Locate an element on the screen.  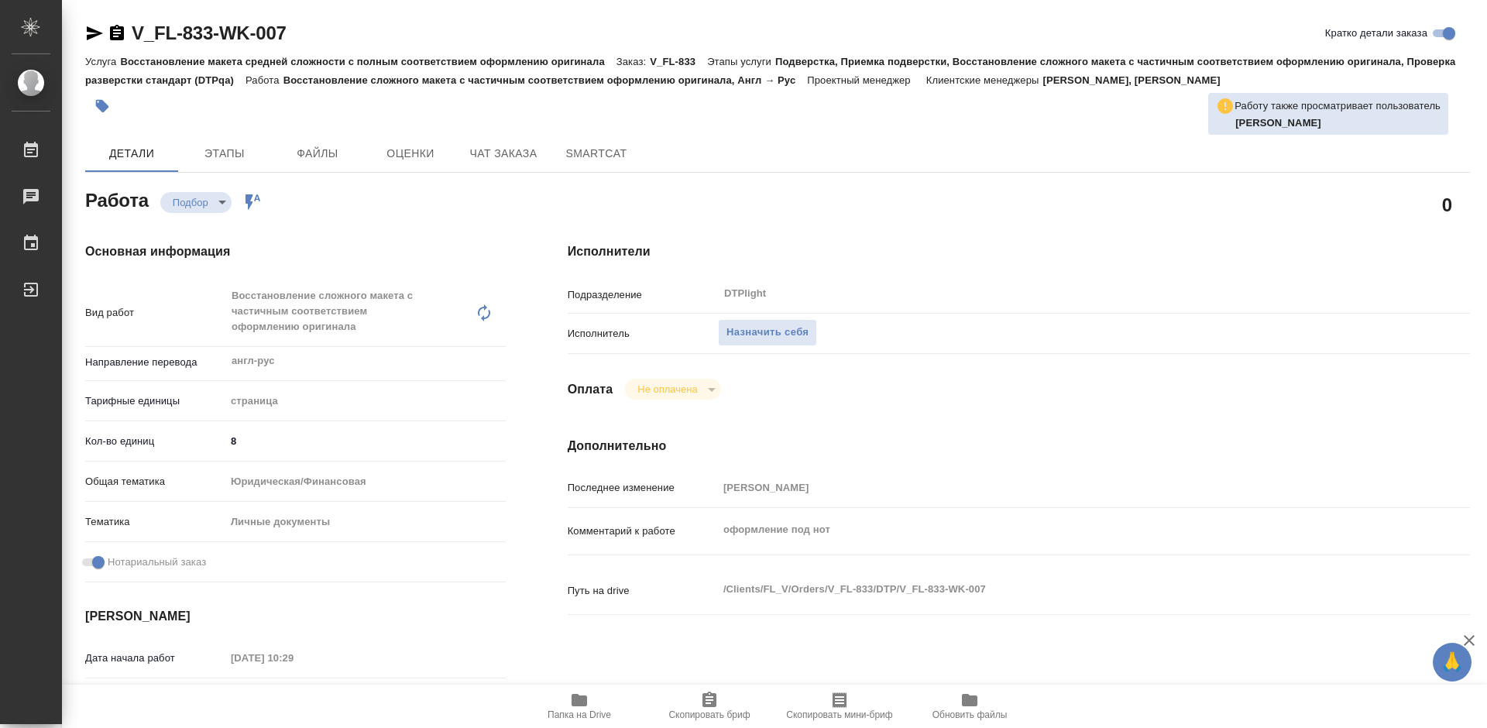
span: Папка на Drive is located at coordinates (579, 715).